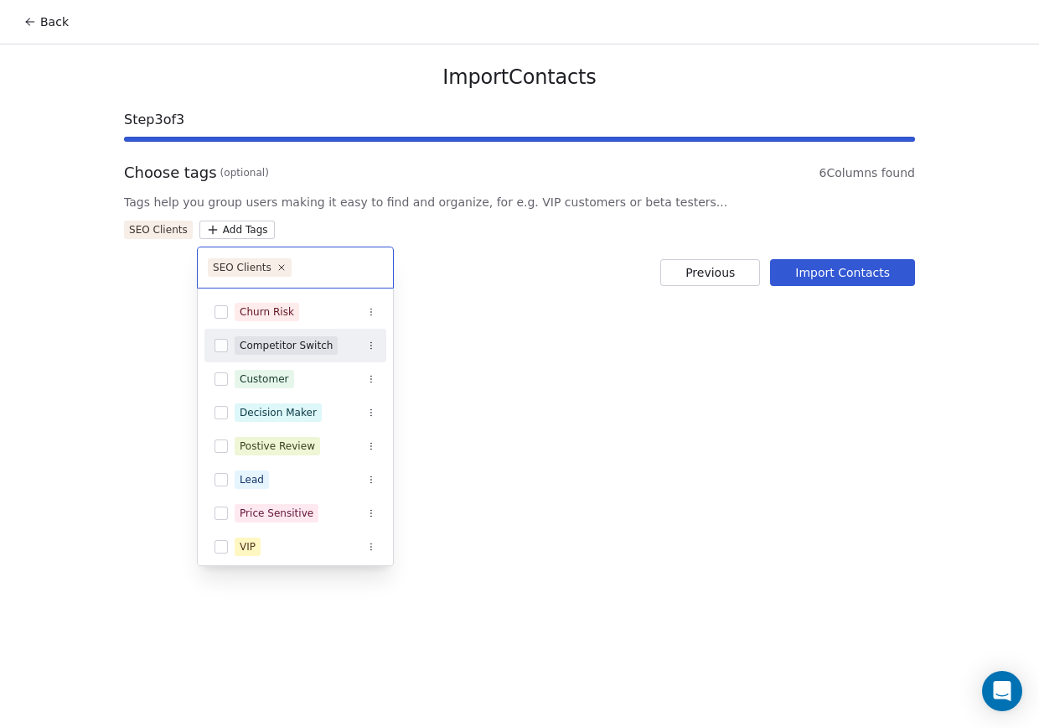  Describe the element at coordinates (247, 546) in the screenshot. I see `div: VIP` at that location.